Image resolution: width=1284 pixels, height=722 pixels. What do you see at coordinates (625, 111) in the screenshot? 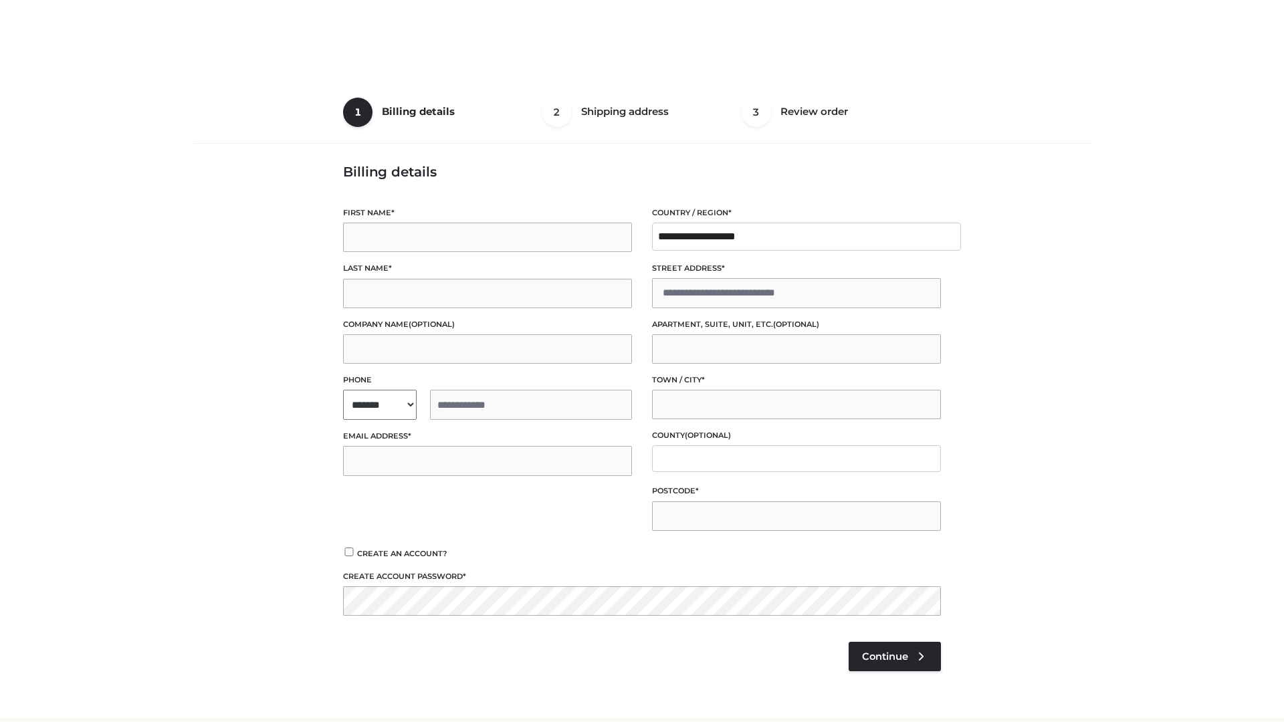
I see `span: Shipping address` at bounding box center [625, 111].